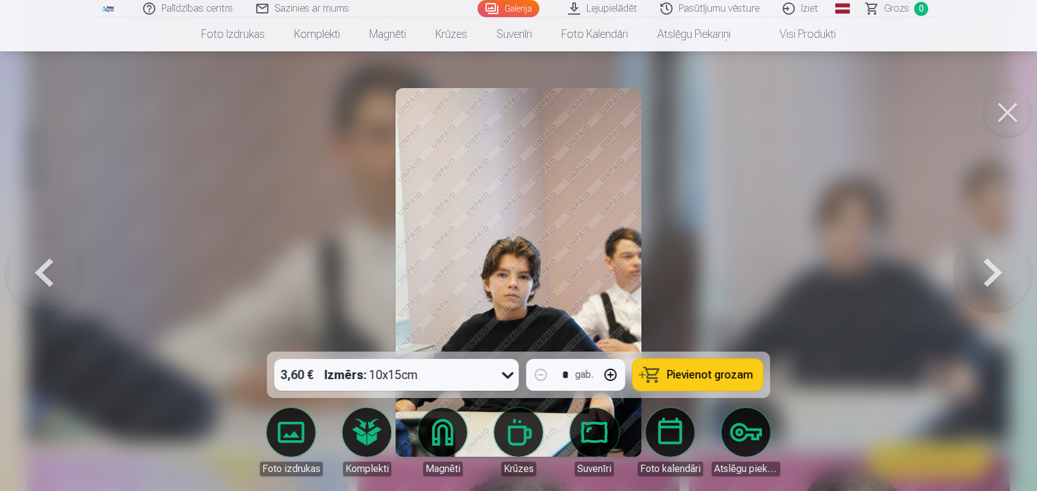 This screenshot has height=491, width=1037. What do you see at coordinates (798, 34) in the screenshot?
I see `a: Visi produkti` at bounding box center [798, 34].